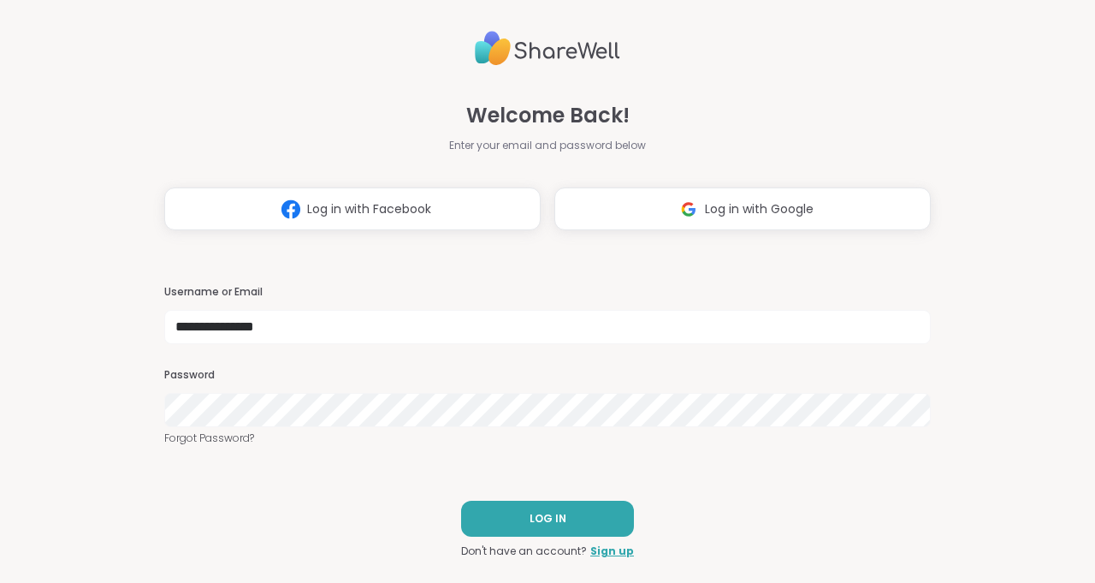 Image resolution: width=1095 pixels, height=583 pixels. What do you see at coordinates (548, 292) in the screenshot?
I see `h3: Username or Email` at bounding box center [548, 292].